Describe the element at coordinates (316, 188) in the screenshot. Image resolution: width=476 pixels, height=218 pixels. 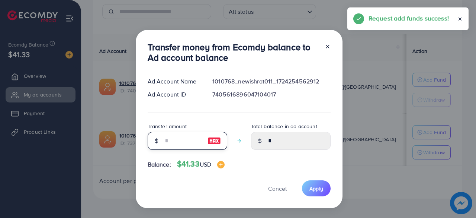
I see `button: Apply` at that location.